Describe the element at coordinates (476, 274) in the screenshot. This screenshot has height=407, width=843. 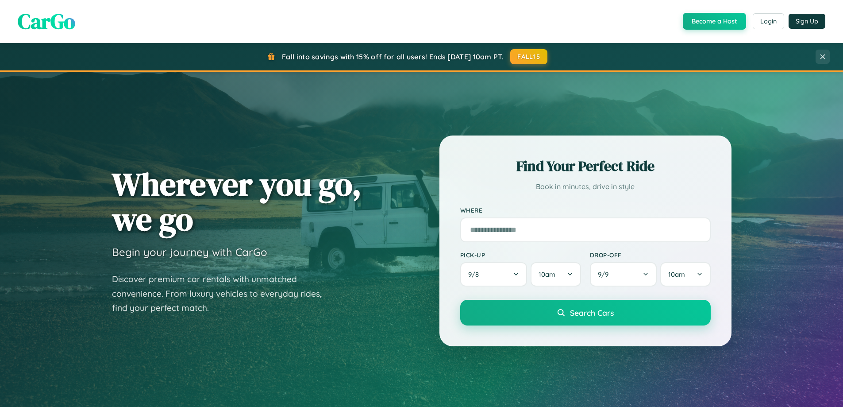
I see `span: 9 / 8` at that location.